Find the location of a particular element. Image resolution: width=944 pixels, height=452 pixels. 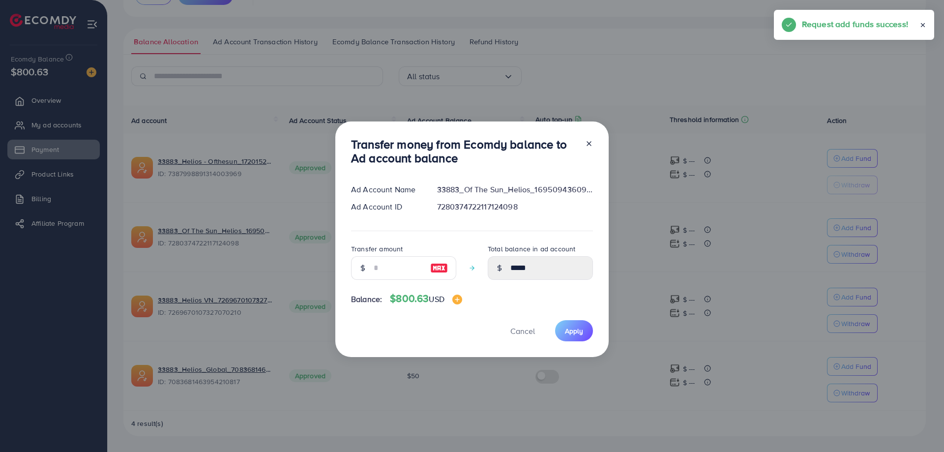

span: Balance: is located at coordinates (366, 299).